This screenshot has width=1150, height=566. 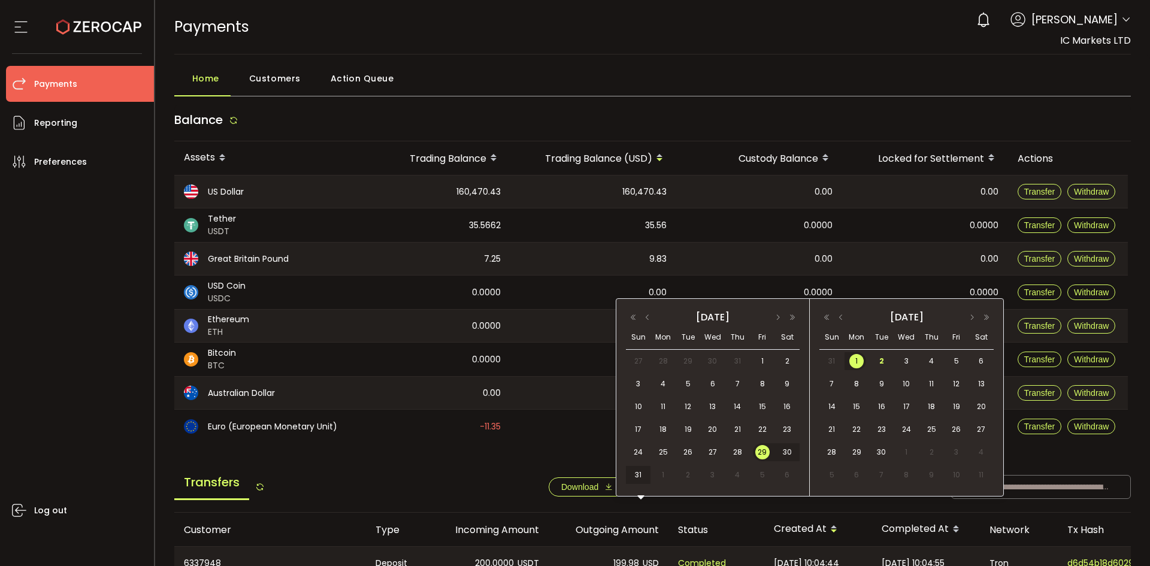 I want to click on span: 27, so click(x=712, y=452).